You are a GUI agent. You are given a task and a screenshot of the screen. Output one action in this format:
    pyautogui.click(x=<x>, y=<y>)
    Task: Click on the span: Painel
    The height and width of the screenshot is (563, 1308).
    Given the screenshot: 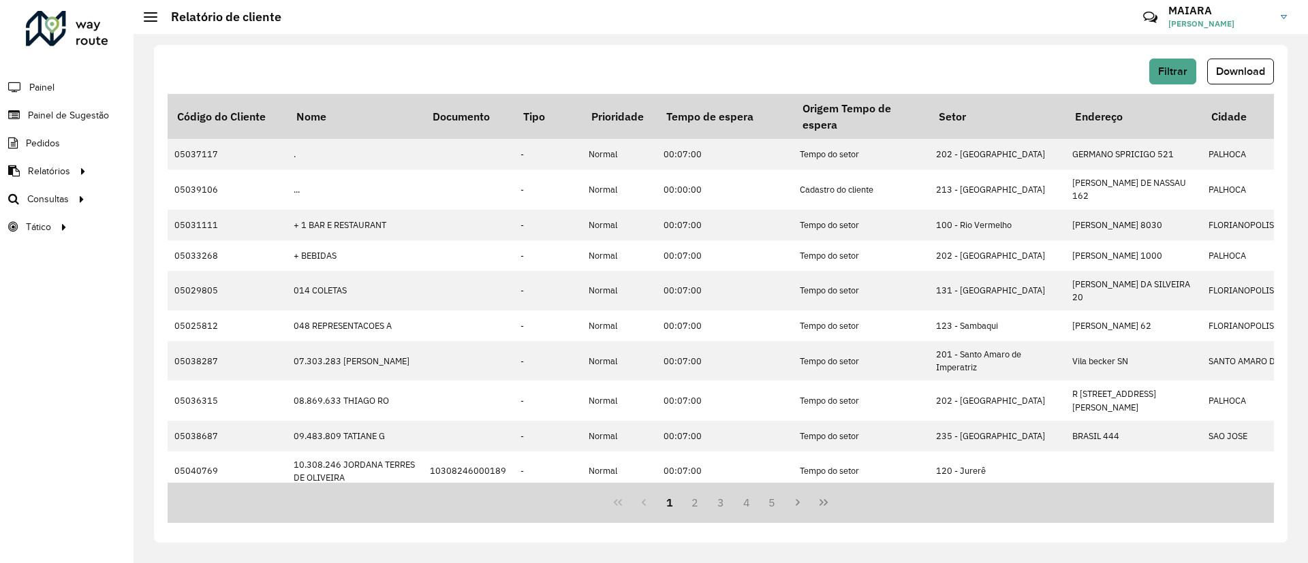 What is the action you would take?
    pyautogui.click(x=42, y=87)
    